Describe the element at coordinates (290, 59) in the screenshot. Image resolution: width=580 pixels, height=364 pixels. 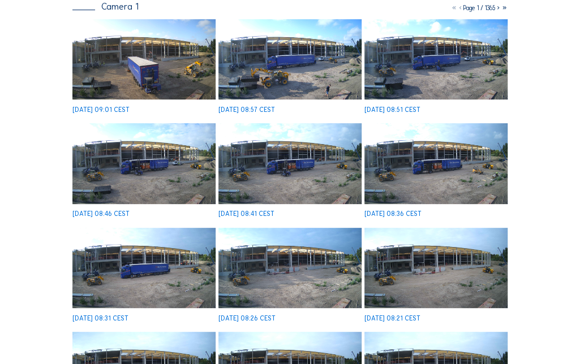
I see `img: image_52626667` at that location.